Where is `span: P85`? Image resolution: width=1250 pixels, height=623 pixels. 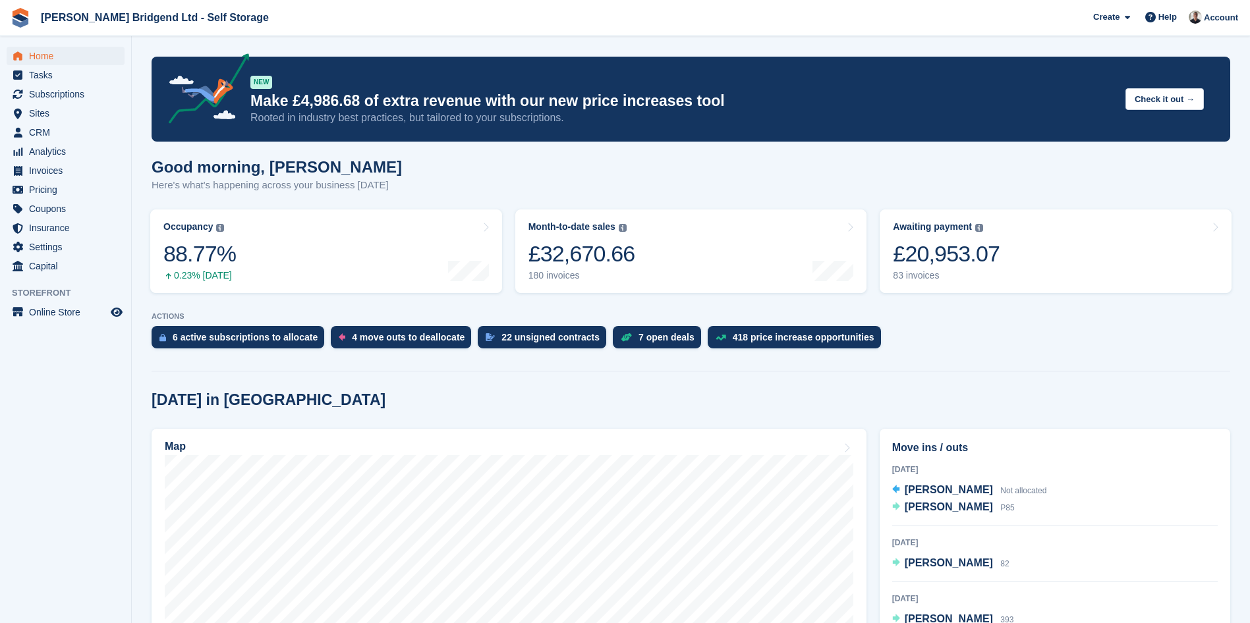 span: P85 is located at coordinates (1007, 508).